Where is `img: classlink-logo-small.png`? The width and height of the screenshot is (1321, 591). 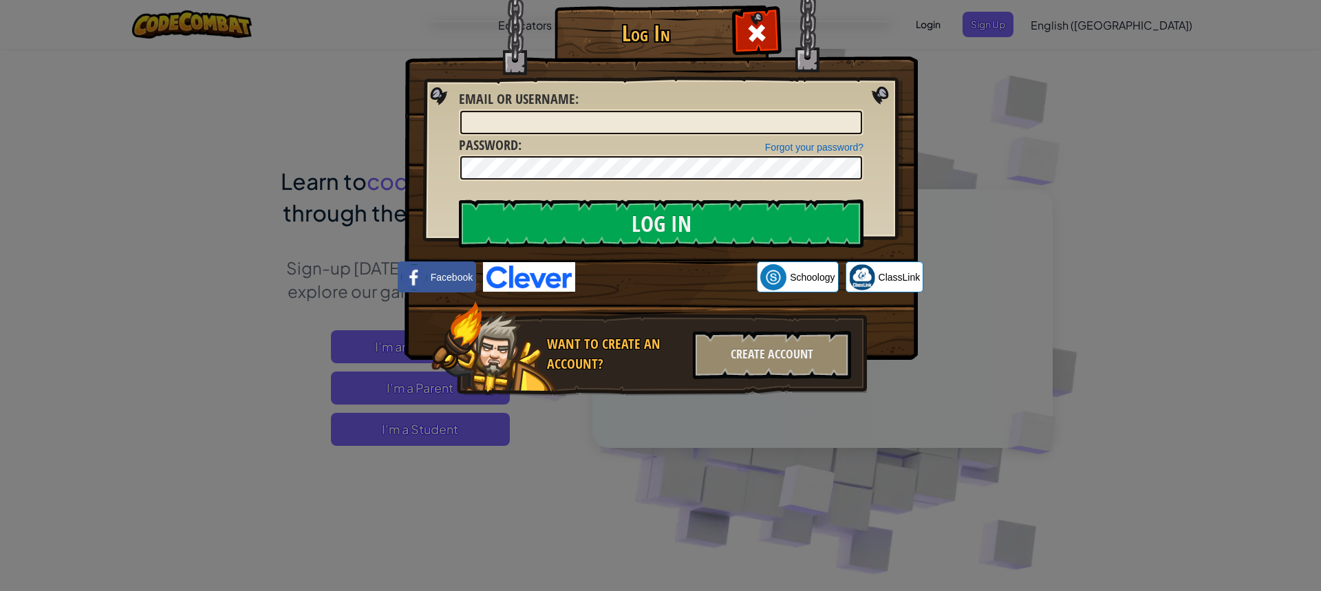 img: classlink-logo-small.png is located at coordinates (862, 277).